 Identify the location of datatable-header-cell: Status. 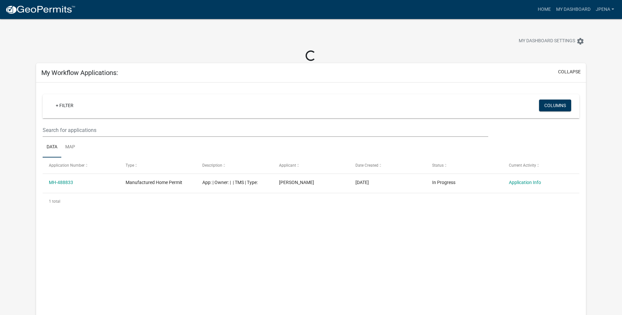
(464, 165).